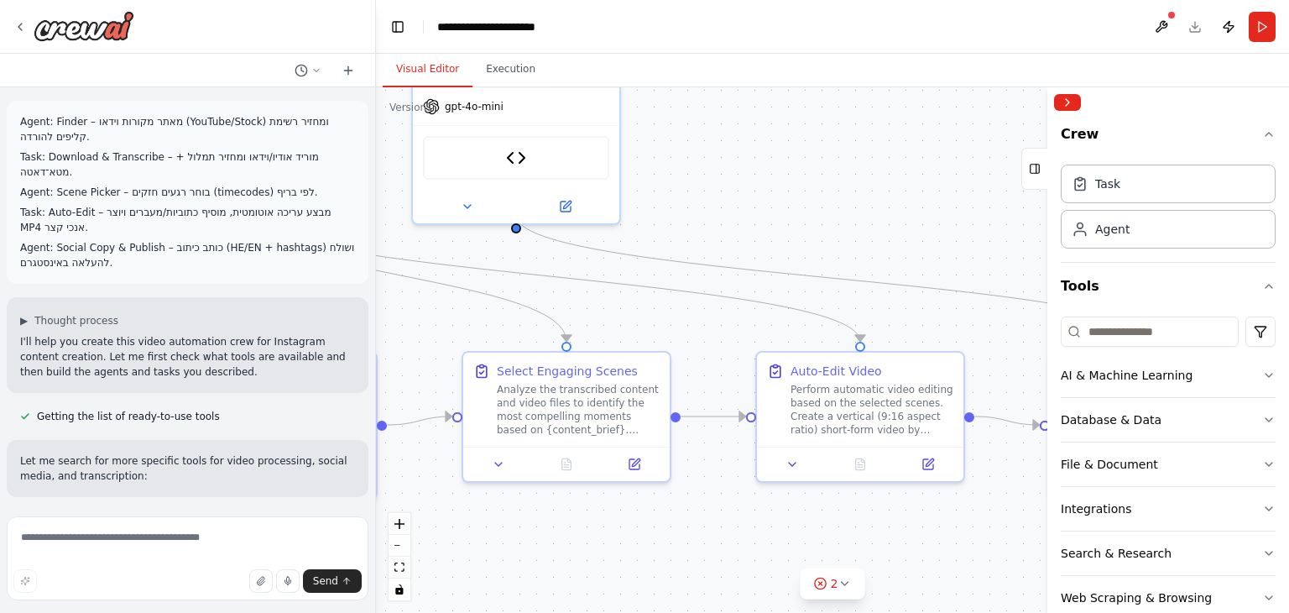  What do you see at coordinates (1126, 375) in the screenshot?
I see `div: AI & Machine Learning` at bounding box center [1126, 375].